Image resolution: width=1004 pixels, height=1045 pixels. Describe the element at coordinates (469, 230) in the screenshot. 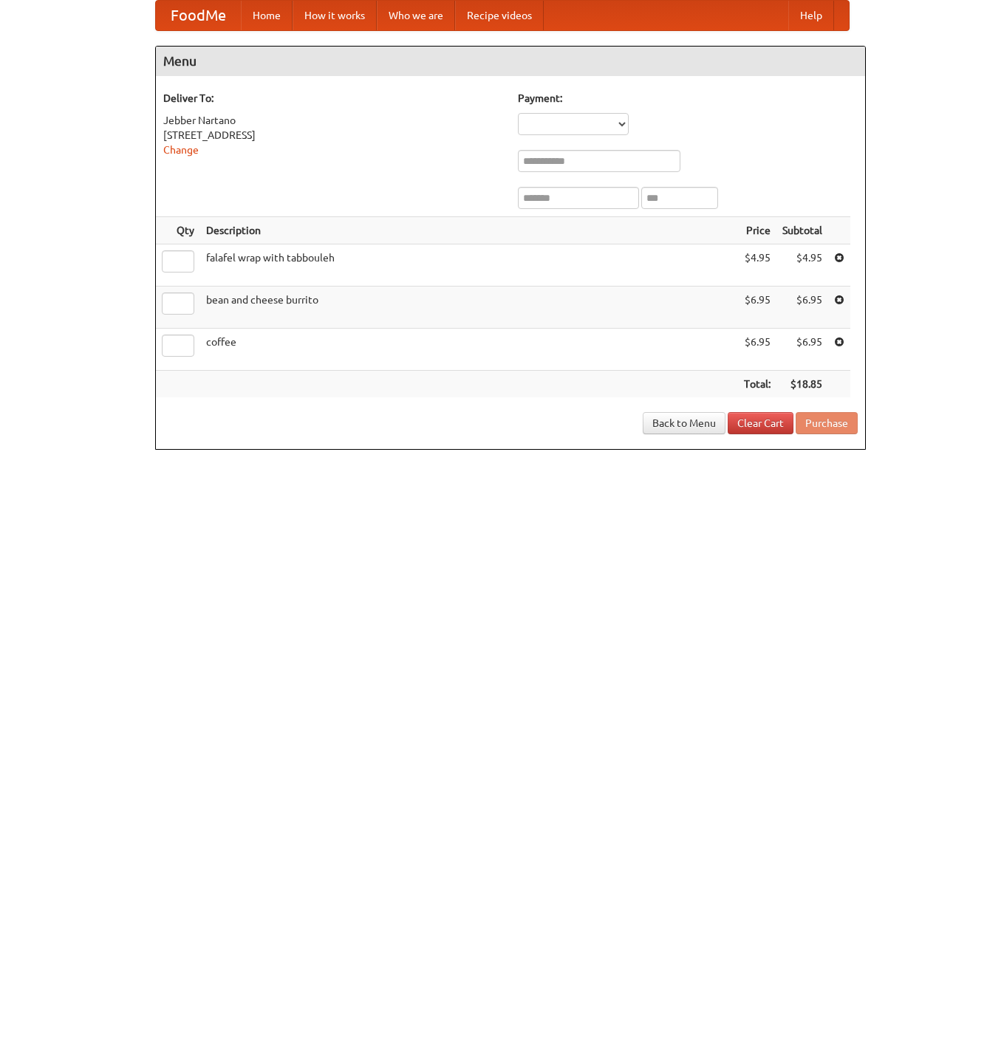

I see `th: Description` at that location.